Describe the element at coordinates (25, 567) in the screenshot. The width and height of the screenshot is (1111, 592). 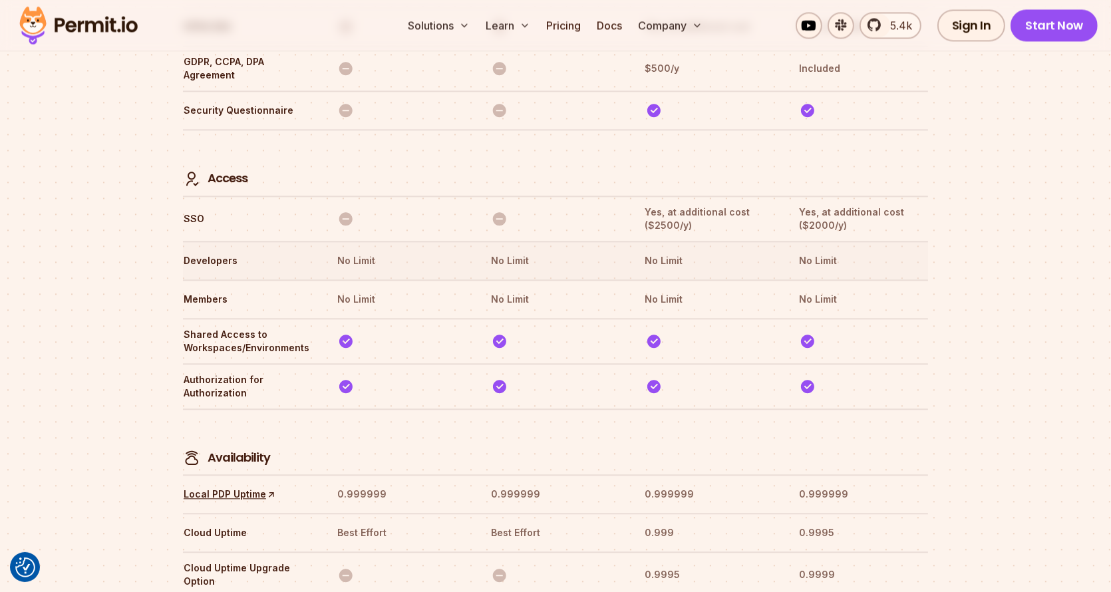
I see `img: Revisit consent button` at that location.